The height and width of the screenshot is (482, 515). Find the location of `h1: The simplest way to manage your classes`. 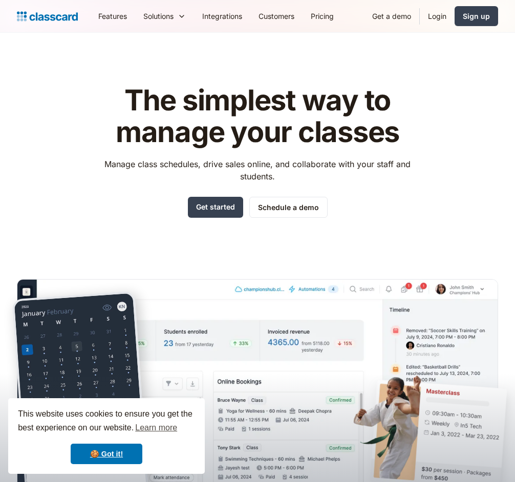

h1: The simplest way to manage your classes is located at coordinates (257, 116).